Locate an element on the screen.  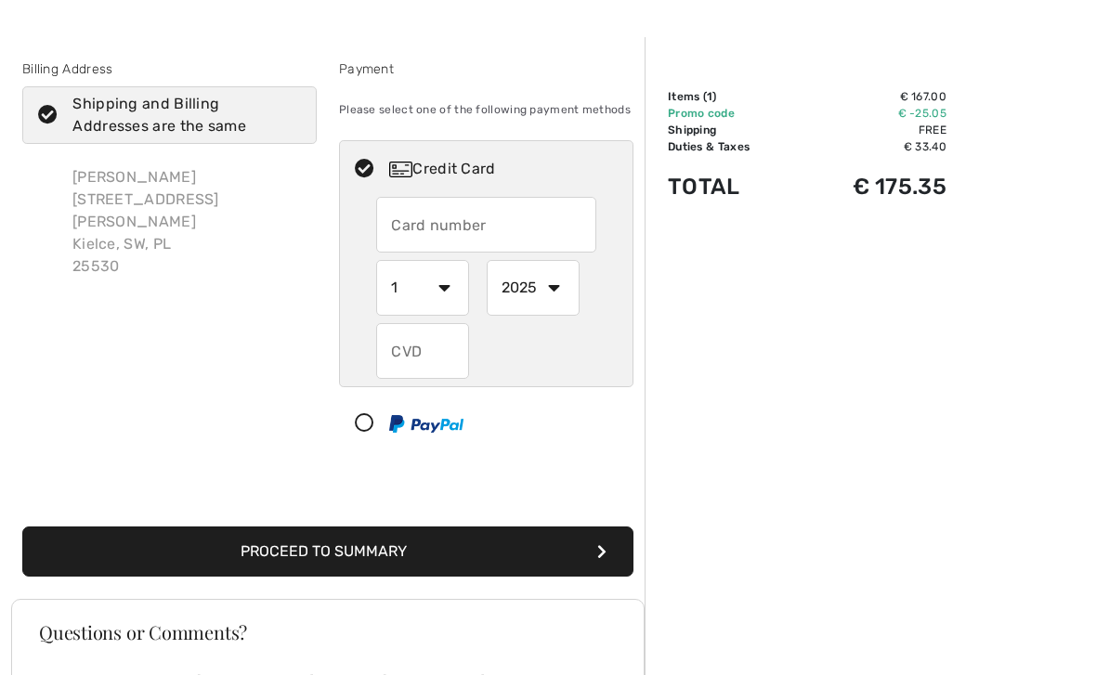
h3: Questions or Comments? is located at coordinates (328, 633).